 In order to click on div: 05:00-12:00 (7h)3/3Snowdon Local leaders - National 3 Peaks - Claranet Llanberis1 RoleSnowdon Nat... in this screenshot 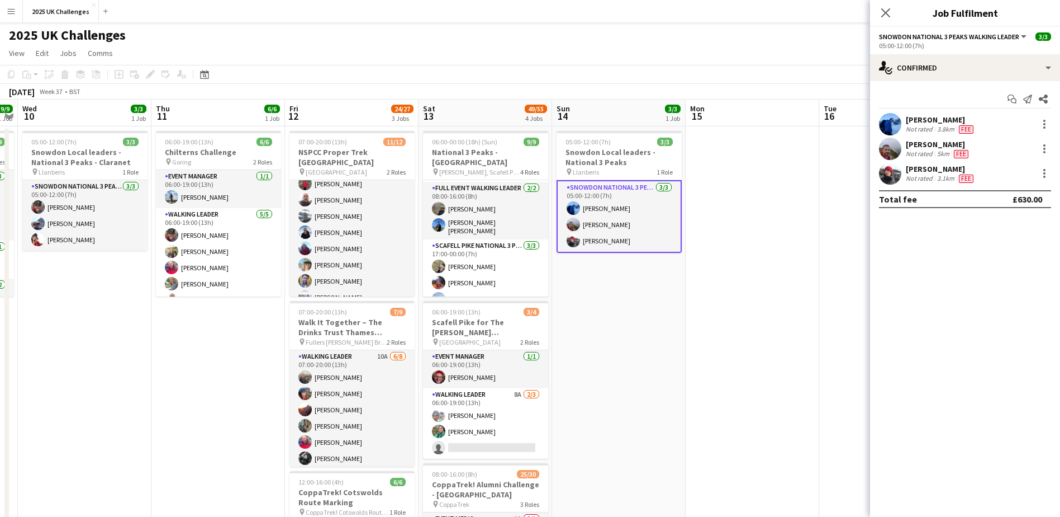, I will do `click(85, 191)`.